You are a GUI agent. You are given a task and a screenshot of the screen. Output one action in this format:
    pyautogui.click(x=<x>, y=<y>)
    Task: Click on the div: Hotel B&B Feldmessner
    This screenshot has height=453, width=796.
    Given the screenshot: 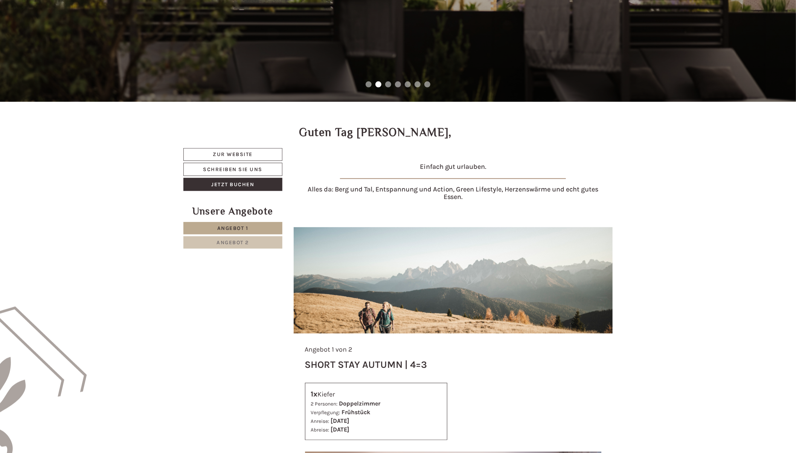 What is the action you would take?
    pyautogui.click(x=67, y=25)
    